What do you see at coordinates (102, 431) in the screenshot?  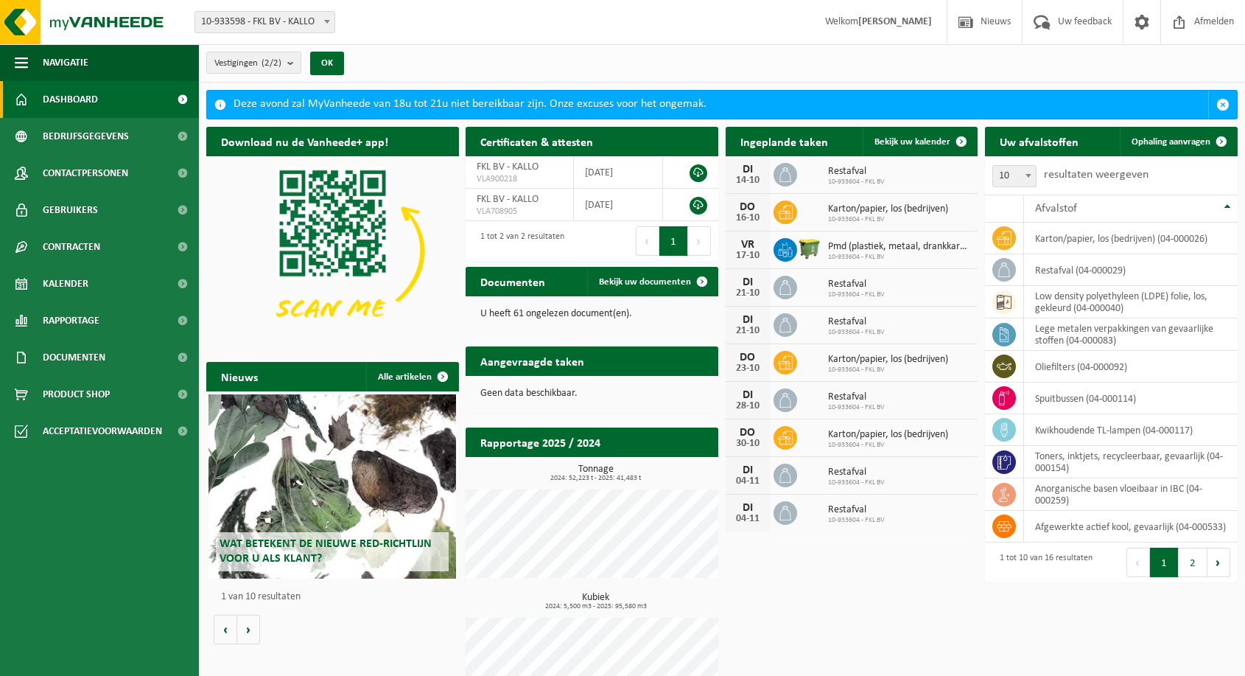 I see `span: Acceptatievoorwaarden` at bounding box center [102, 431].